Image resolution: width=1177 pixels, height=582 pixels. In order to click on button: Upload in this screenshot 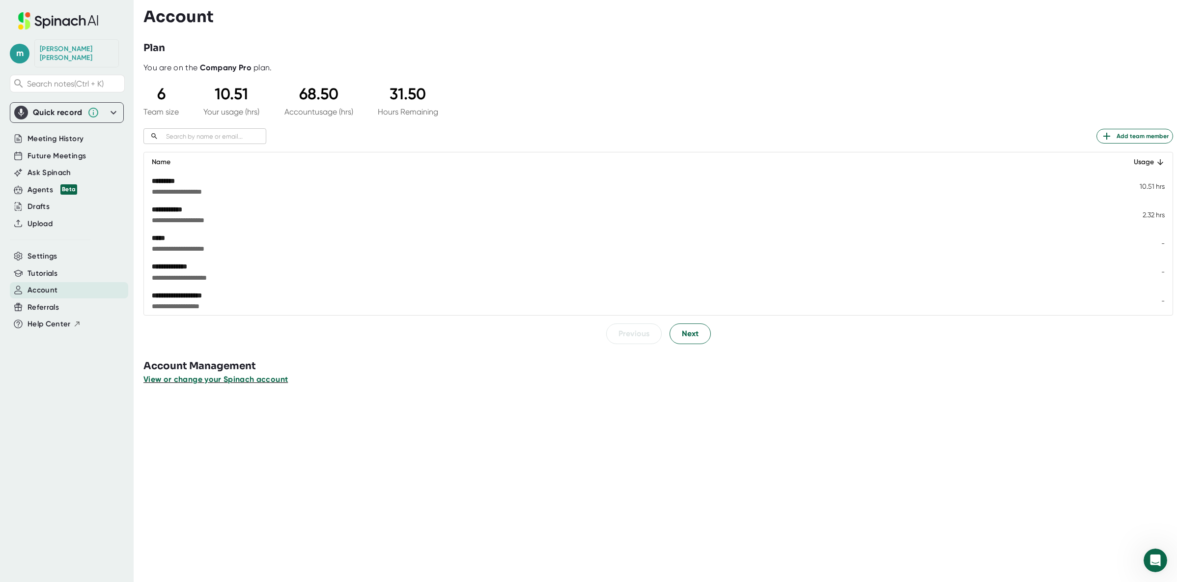, I will do `click(40, 224)`.